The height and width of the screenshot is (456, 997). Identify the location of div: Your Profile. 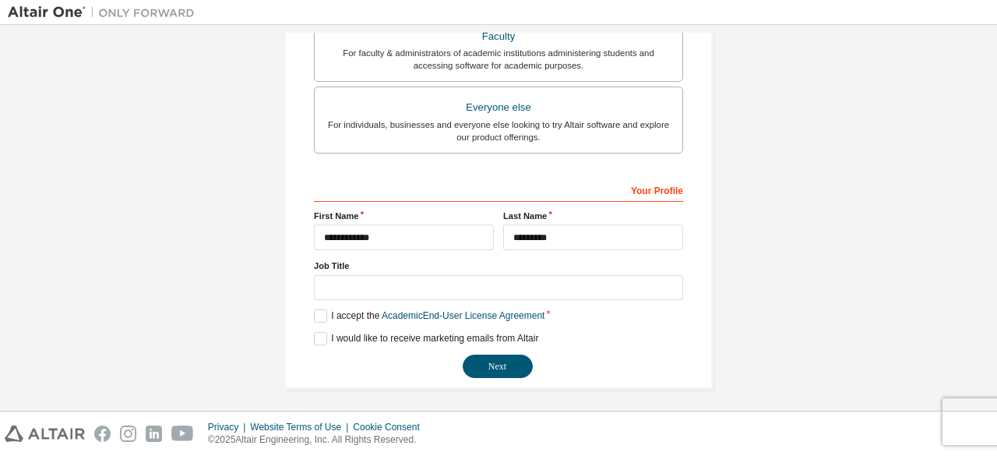
(499, 189).